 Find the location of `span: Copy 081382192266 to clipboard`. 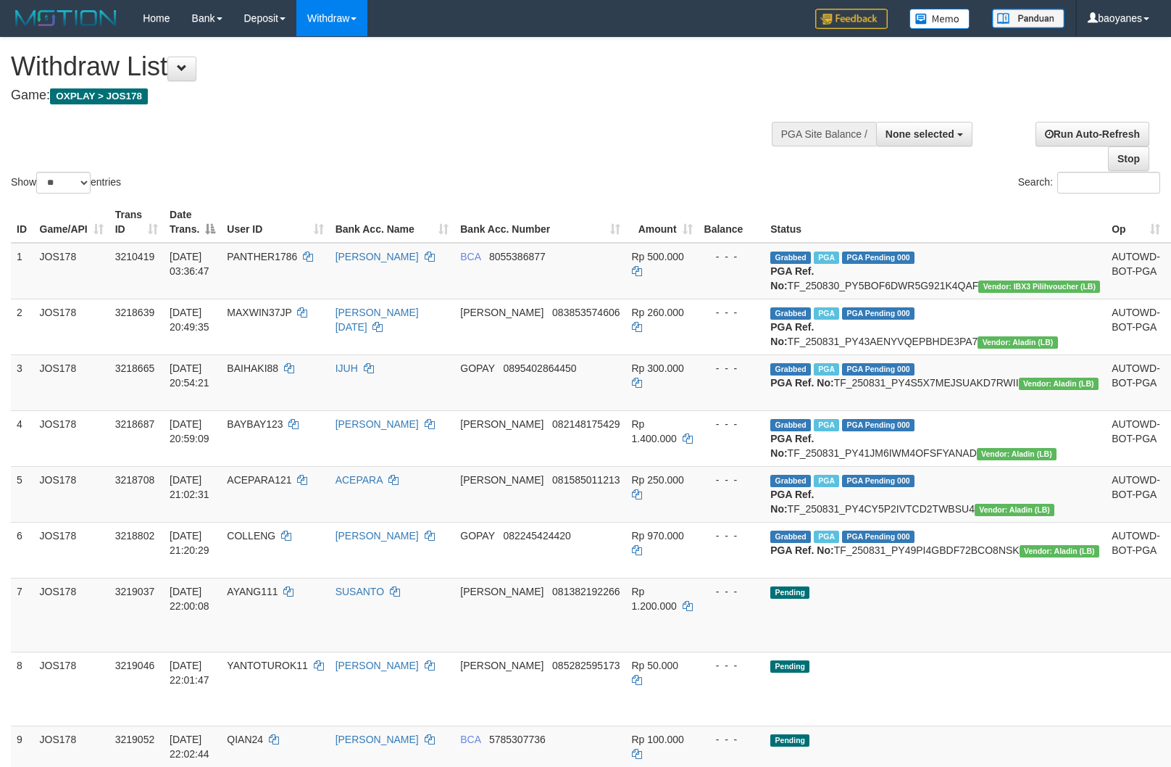

span: Copy 081382192266 to clipboard is located at coordinates (586, 591).